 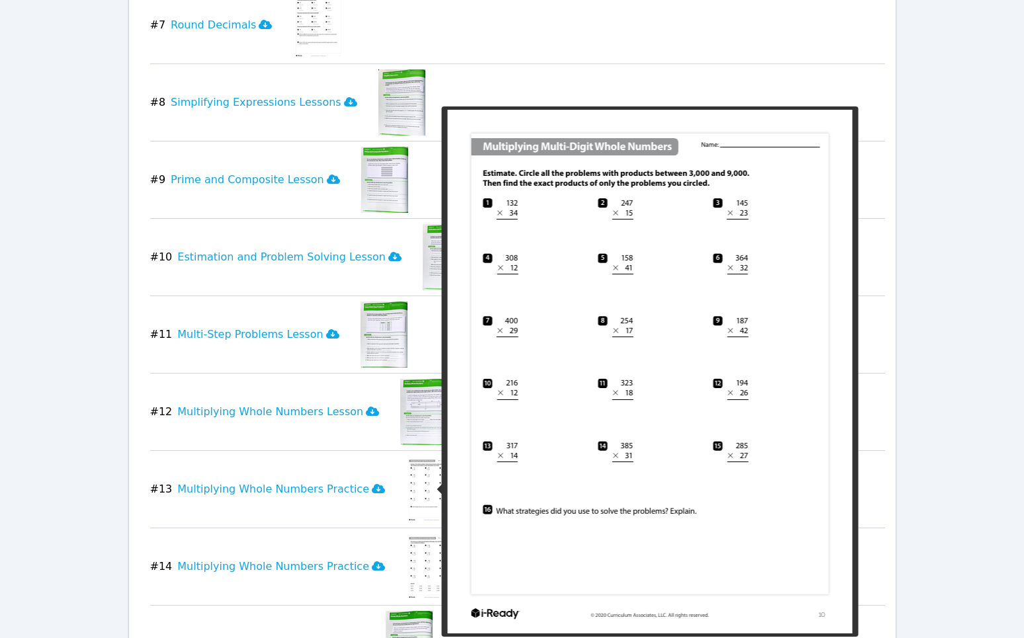 I want to click on span: # 7, so click(x=158, y=25).